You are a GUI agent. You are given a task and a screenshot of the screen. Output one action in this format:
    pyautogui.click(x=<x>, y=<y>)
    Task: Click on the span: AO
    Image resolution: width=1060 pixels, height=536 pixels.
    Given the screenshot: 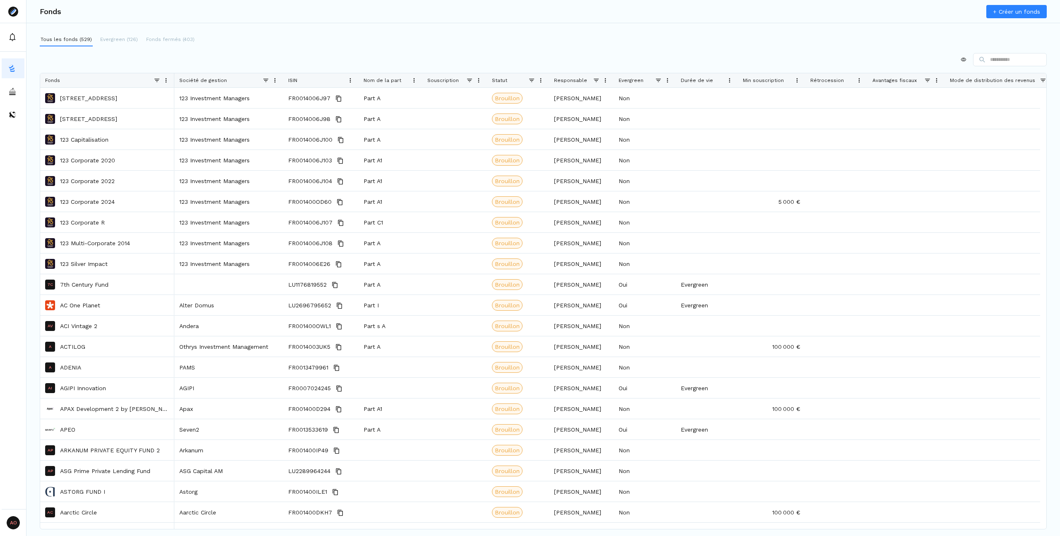 What is the action you would take?
    pyautogui.click(x=13, y=523)
    